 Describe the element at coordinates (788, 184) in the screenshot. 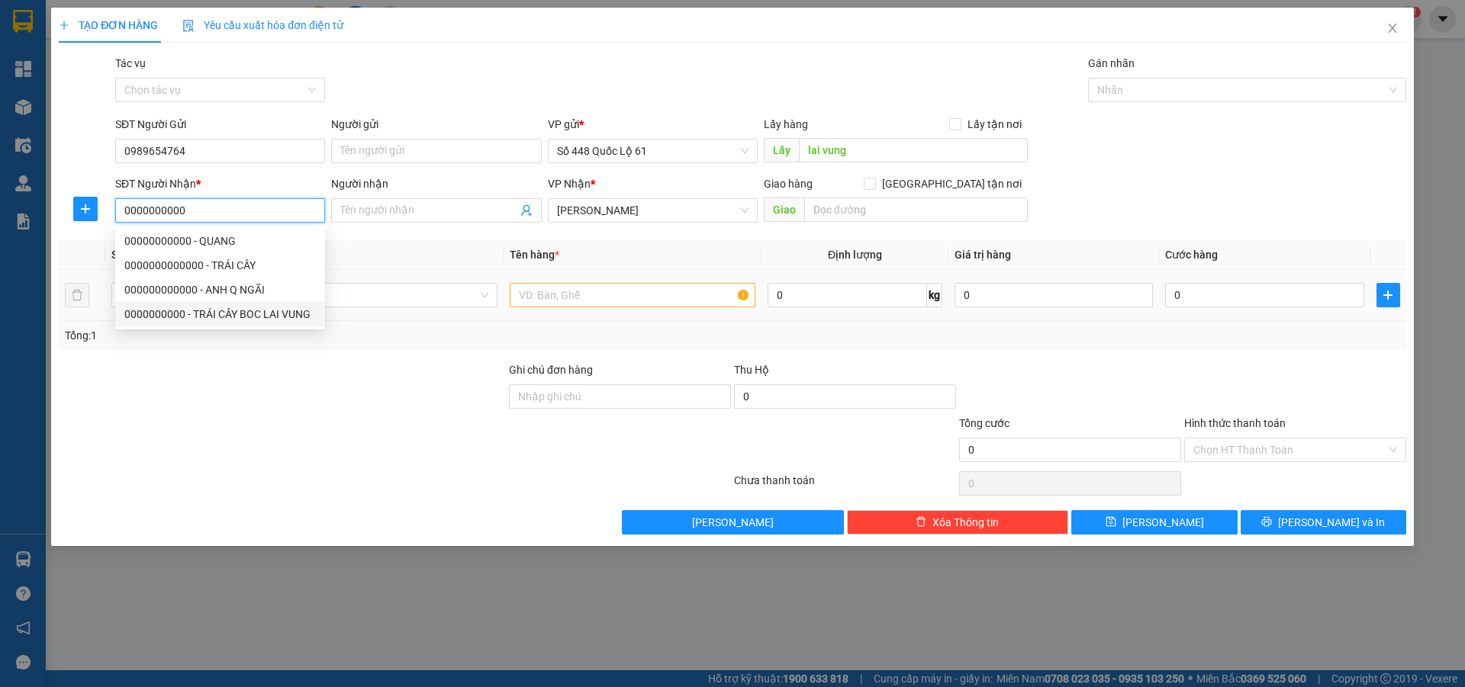

I see `span: Giao hàng` at that location.